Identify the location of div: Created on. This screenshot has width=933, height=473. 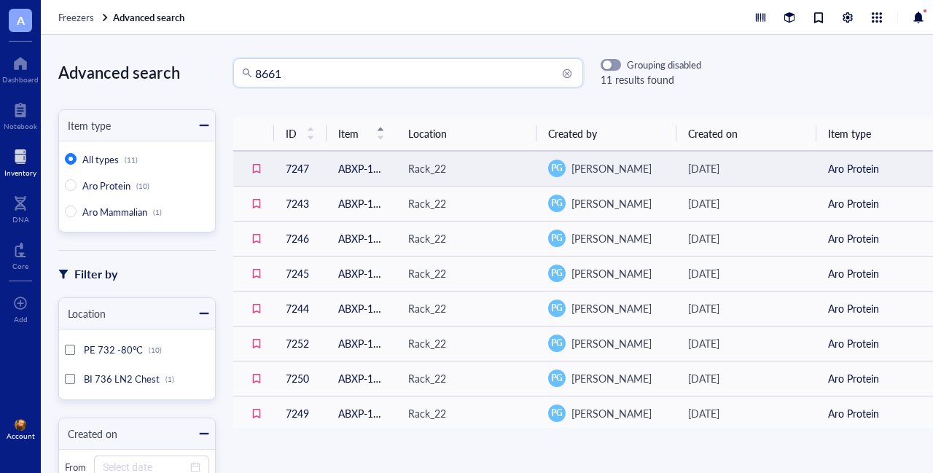
(88, 434).